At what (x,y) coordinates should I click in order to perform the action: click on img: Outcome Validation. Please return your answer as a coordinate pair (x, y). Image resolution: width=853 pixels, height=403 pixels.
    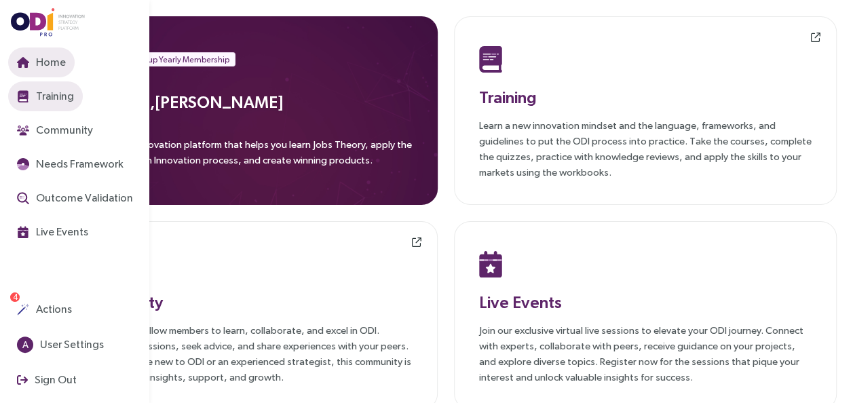
    Looking at the image, I should click on (23, 198).